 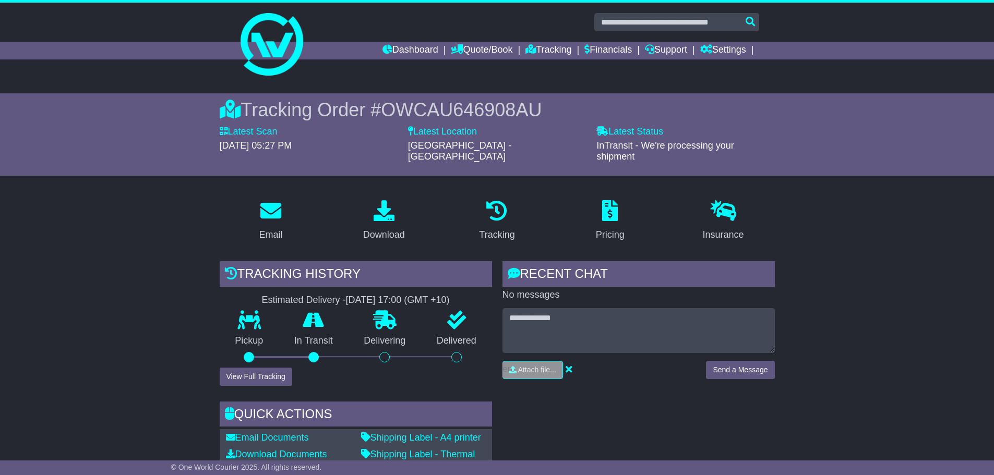 What do you see at coordinates (457, 341) in the screenshot?
I see `p: Delivered` at bounding box center [457, 341].